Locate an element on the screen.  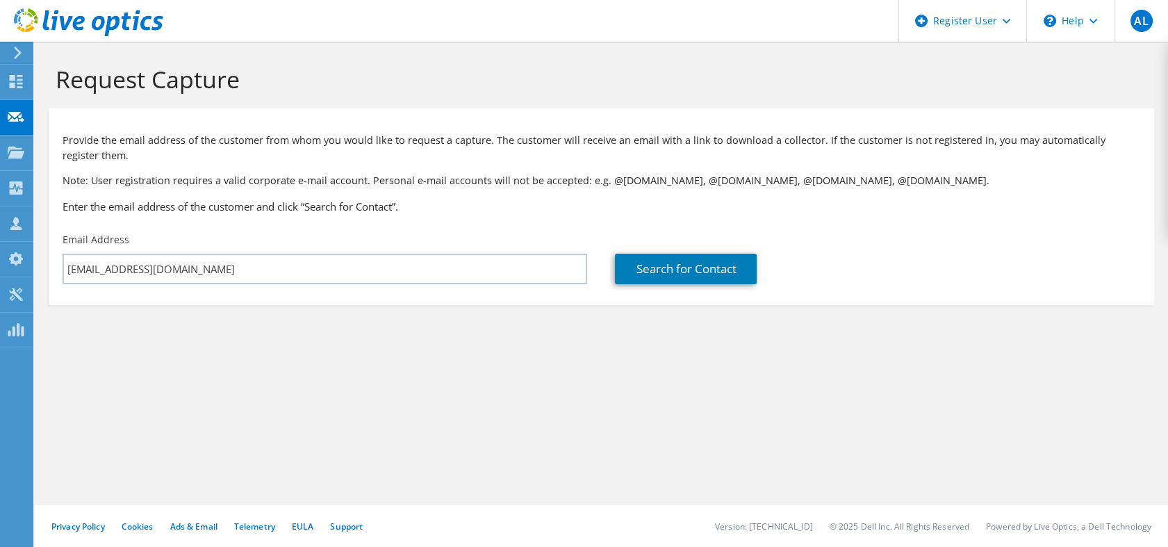
label: Email Address is located at coordinates (96, 240).